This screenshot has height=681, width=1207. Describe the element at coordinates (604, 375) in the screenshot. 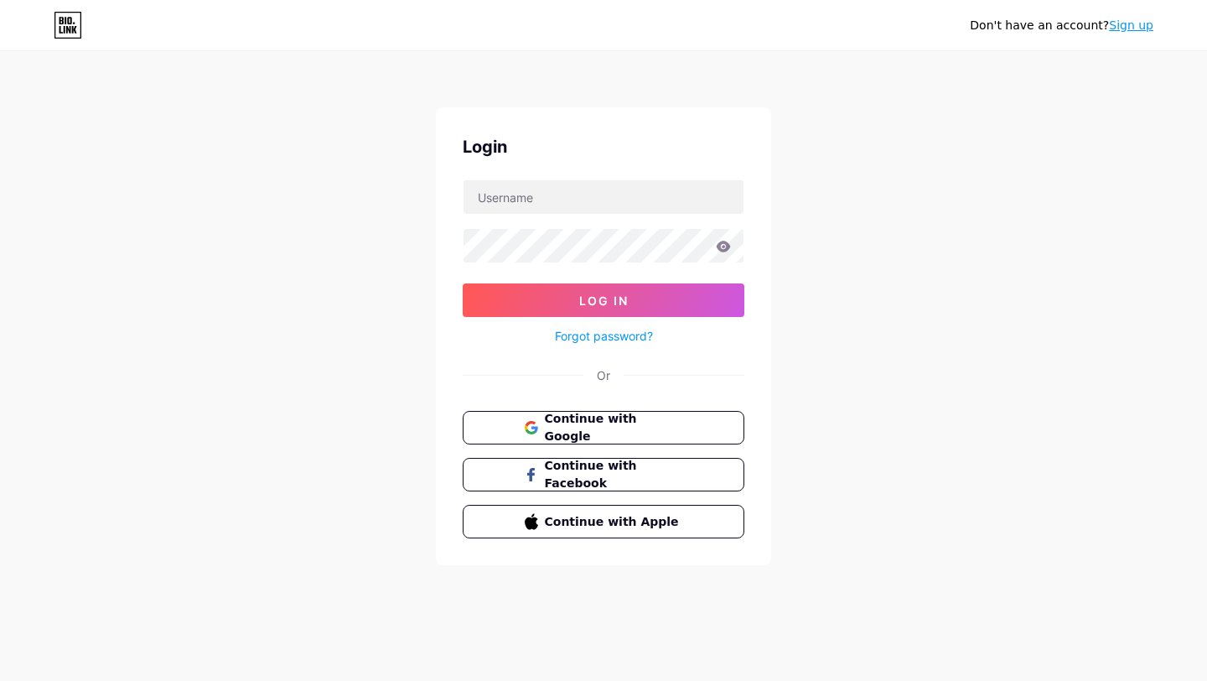

I see `div: Or` at that location.